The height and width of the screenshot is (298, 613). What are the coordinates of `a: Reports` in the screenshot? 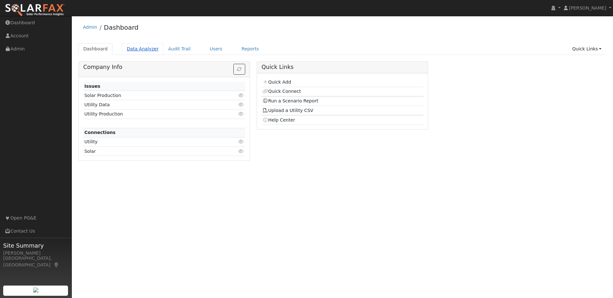 It's located at (250, 49).